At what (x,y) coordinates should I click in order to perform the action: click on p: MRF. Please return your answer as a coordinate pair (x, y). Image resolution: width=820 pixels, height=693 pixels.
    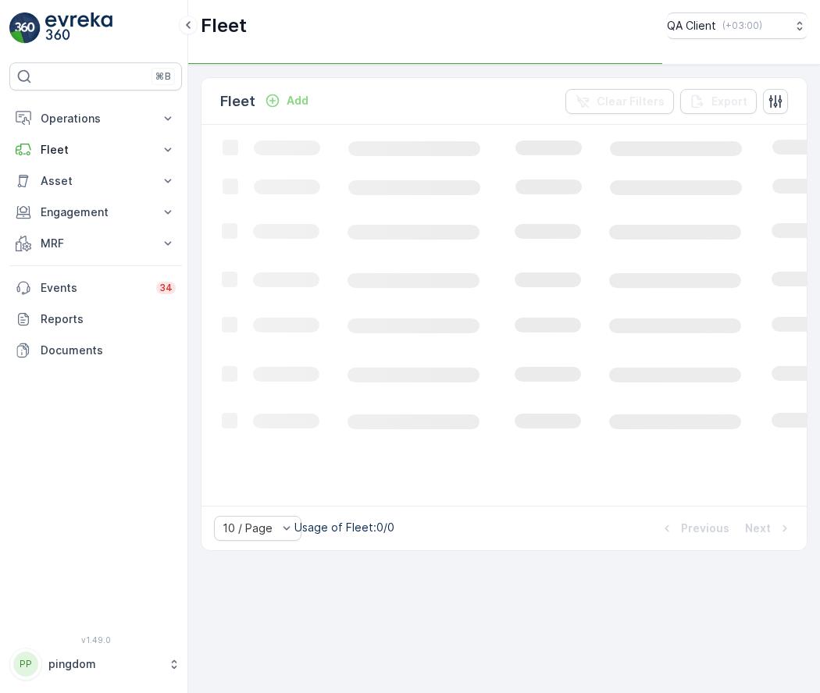
    Looking at the image, I should click on (95, 244).